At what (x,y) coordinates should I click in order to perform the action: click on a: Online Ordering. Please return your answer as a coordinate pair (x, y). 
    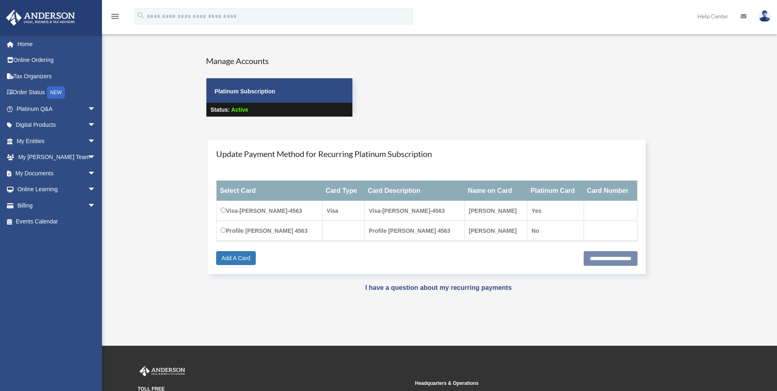
    Looking at the image, I should click on (57, 60).